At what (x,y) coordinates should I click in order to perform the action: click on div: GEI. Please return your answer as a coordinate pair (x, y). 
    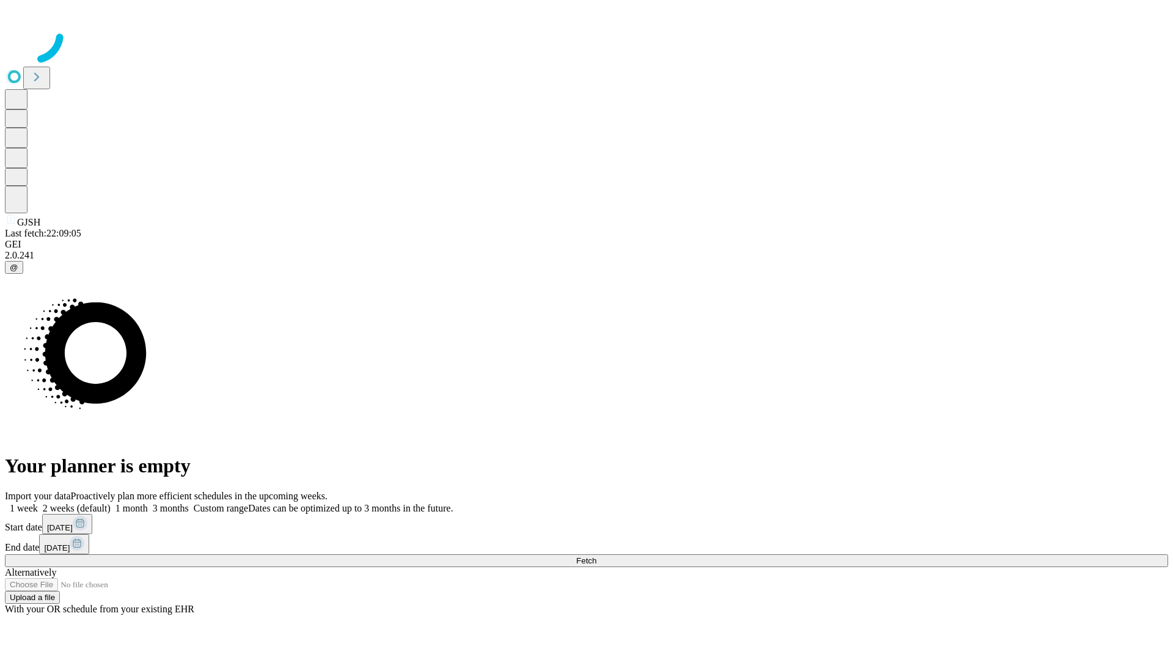
    Looking at the image, I should click on (586, 244).